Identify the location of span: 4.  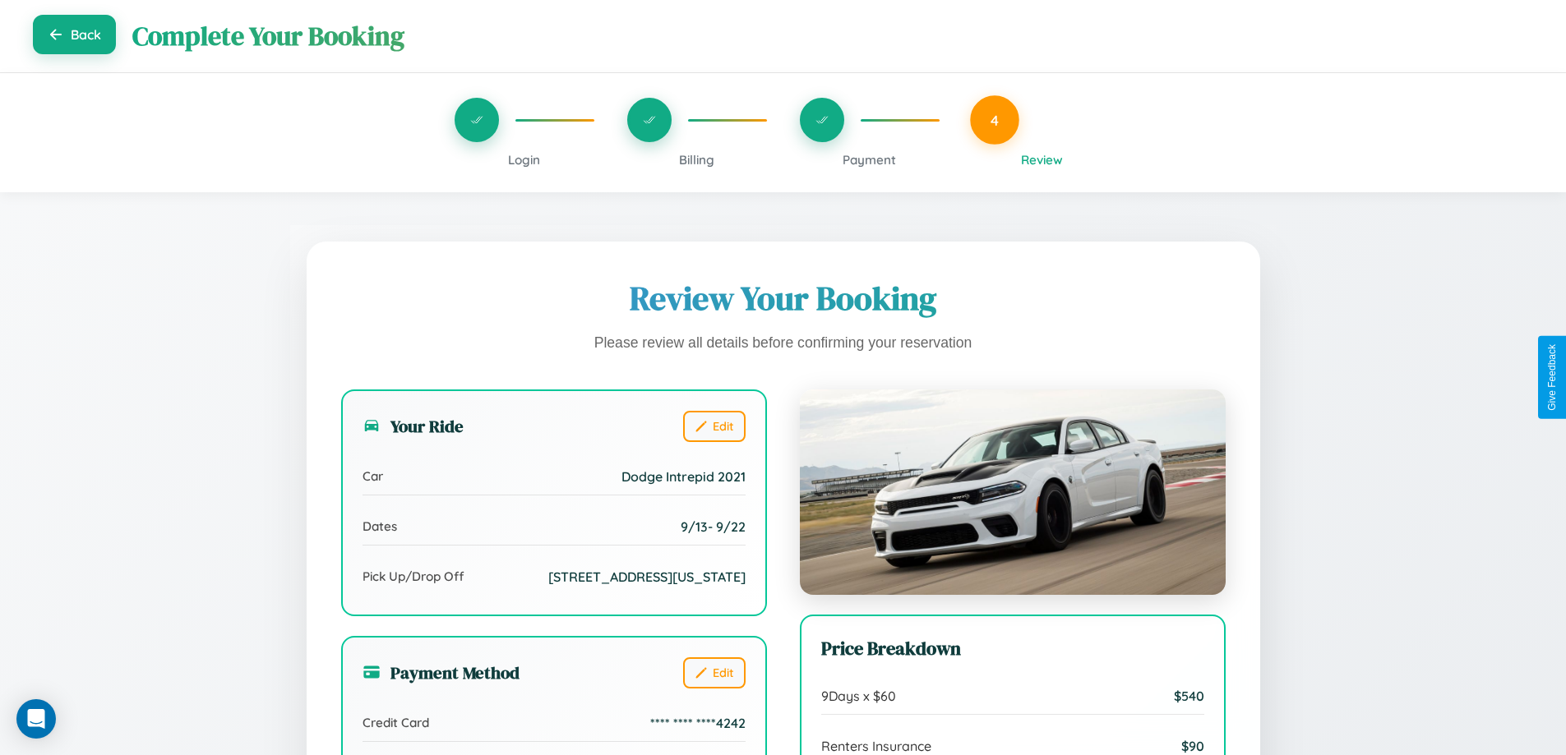
(995, 120).